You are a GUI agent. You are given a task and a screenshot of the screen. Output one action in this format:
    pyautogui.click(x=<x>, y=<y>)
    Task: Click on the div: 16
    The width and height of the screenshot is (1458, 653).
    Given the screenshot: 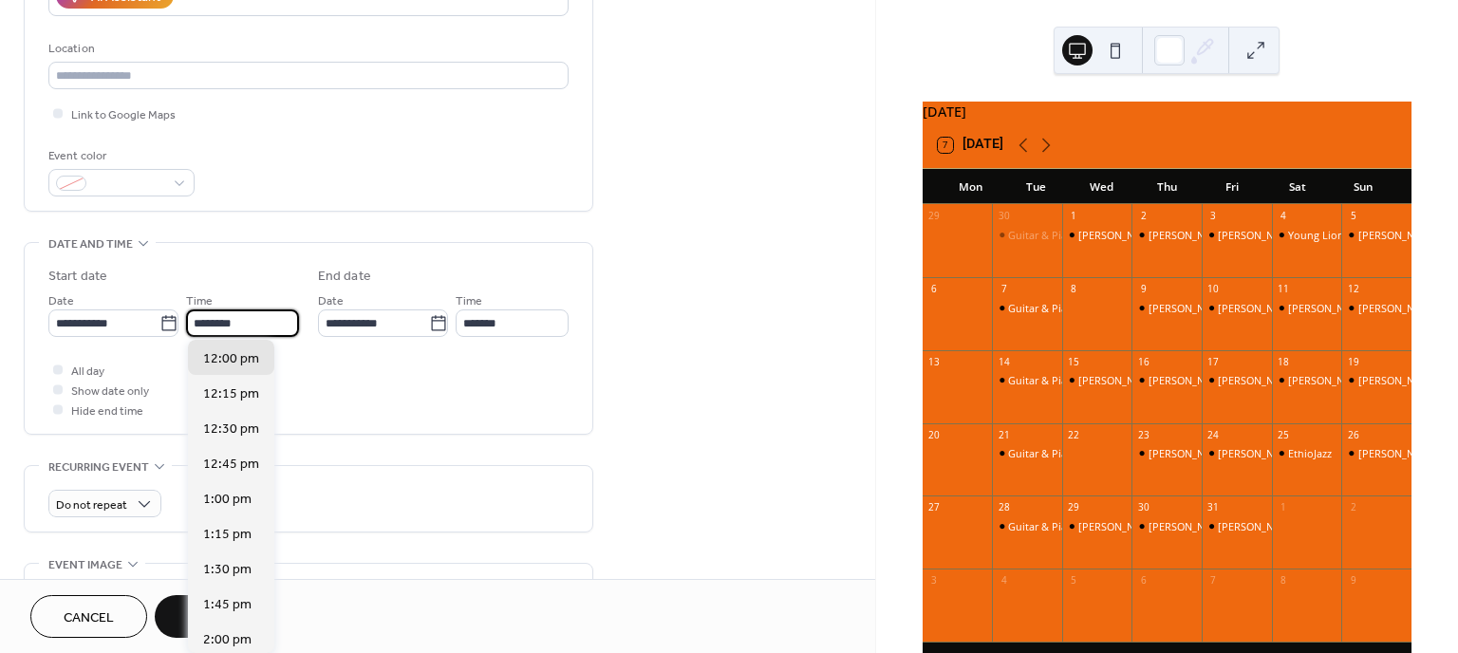 What is the action you would take?
    pyautogui.click(x=1144, y=362)
    